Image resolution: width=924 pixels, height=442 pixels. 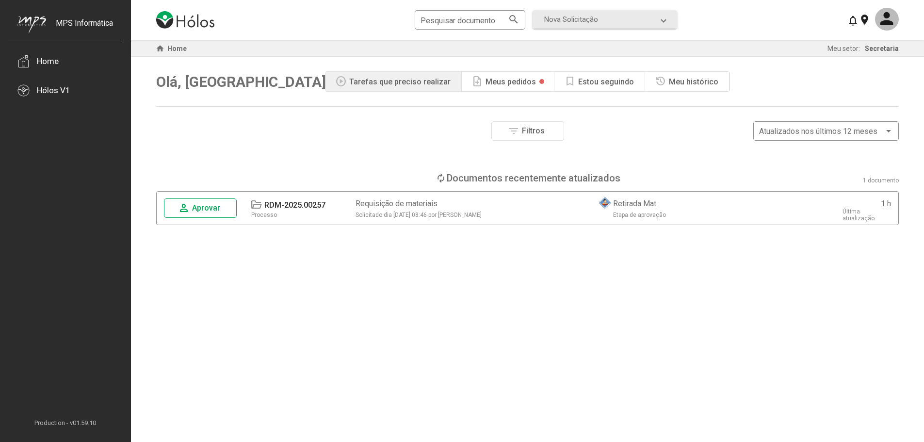 What do you see at coordinates (84, 31) in the screenshot?
I see `div: MPS Informática` at bounding box center [84, 31].